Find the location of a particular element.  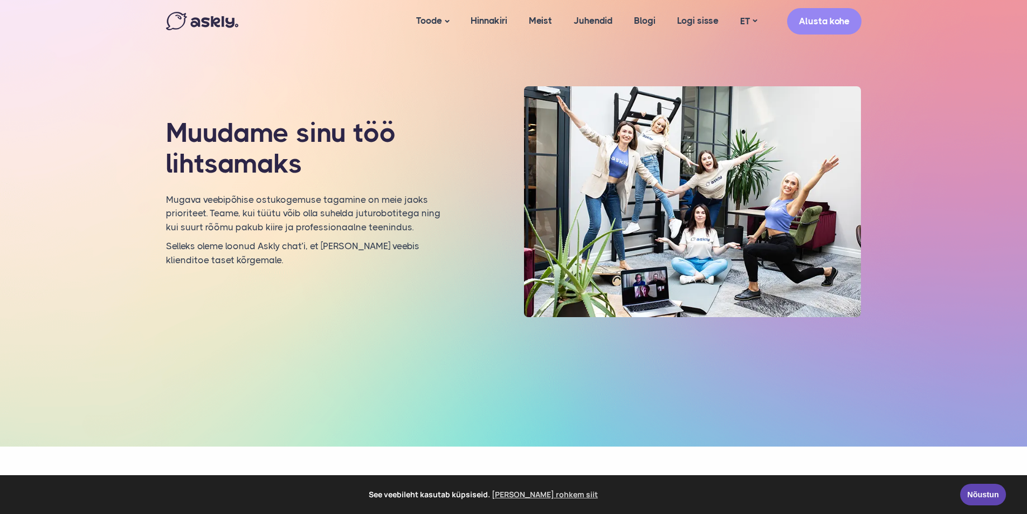

a: learn more about cookies is located at coordinates (545, 494).